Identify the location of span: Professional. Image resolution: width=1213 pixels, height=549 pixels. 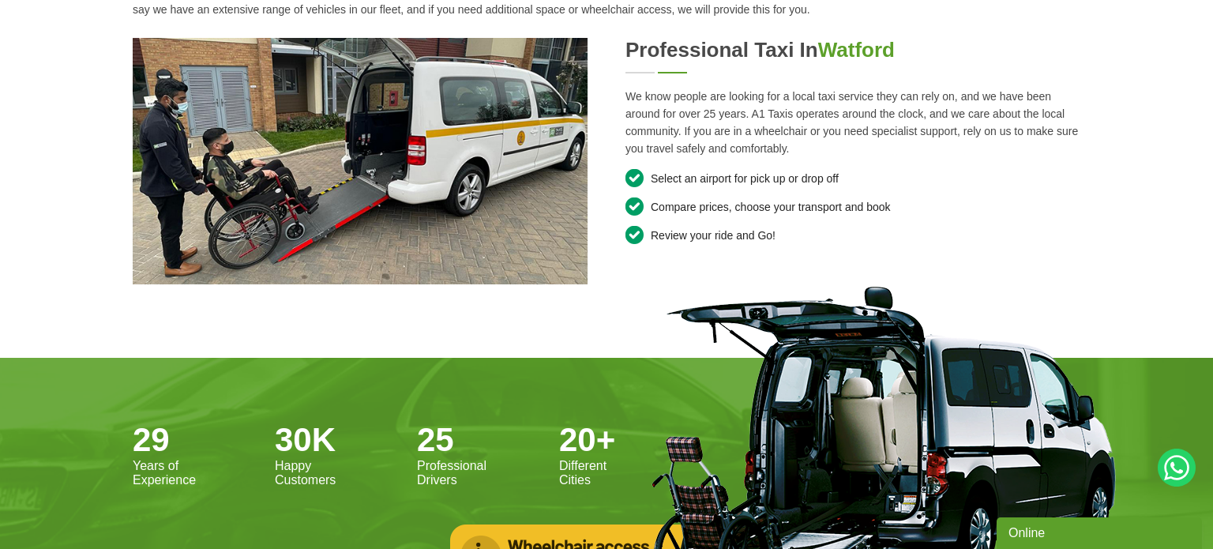
(478, 466).